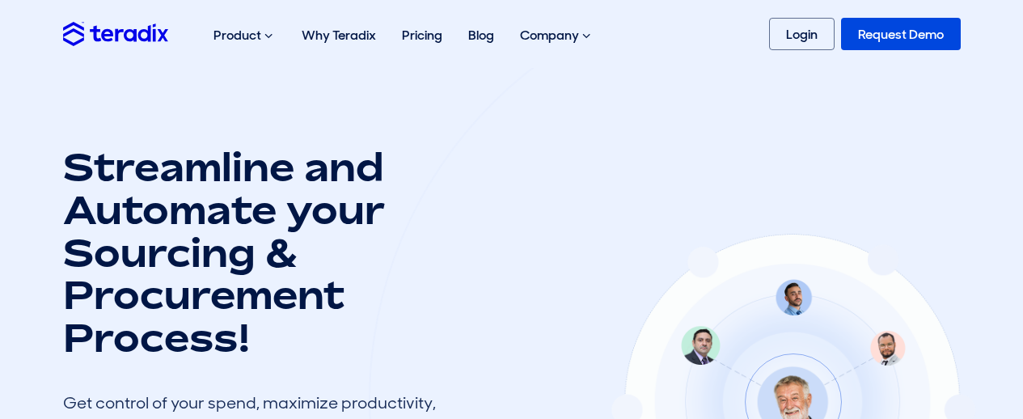  Describe the element at coordinates (802, 34) in the screenshot. I see `a: Login` at that location.